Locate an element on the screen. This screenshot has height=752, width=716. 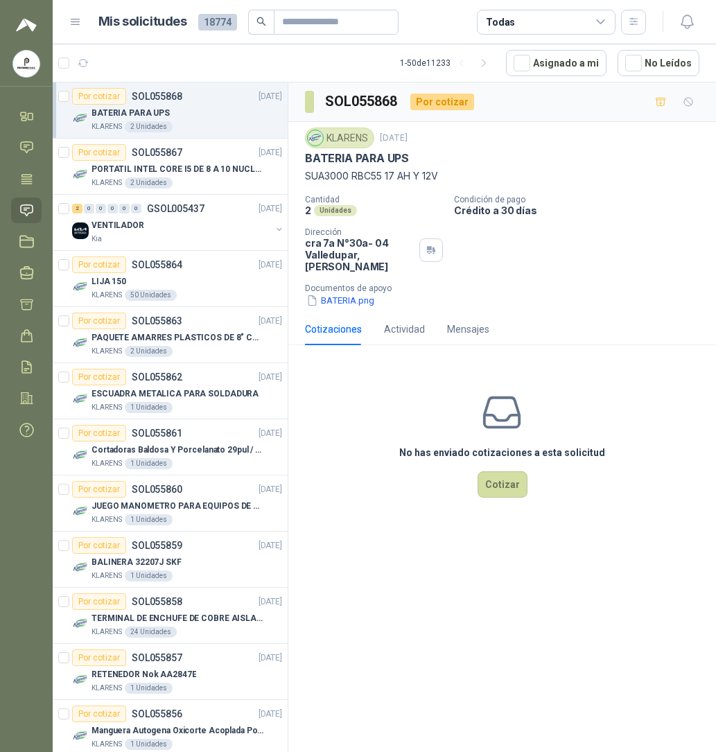
div: Mensajes is located at coordinates (468, 329).